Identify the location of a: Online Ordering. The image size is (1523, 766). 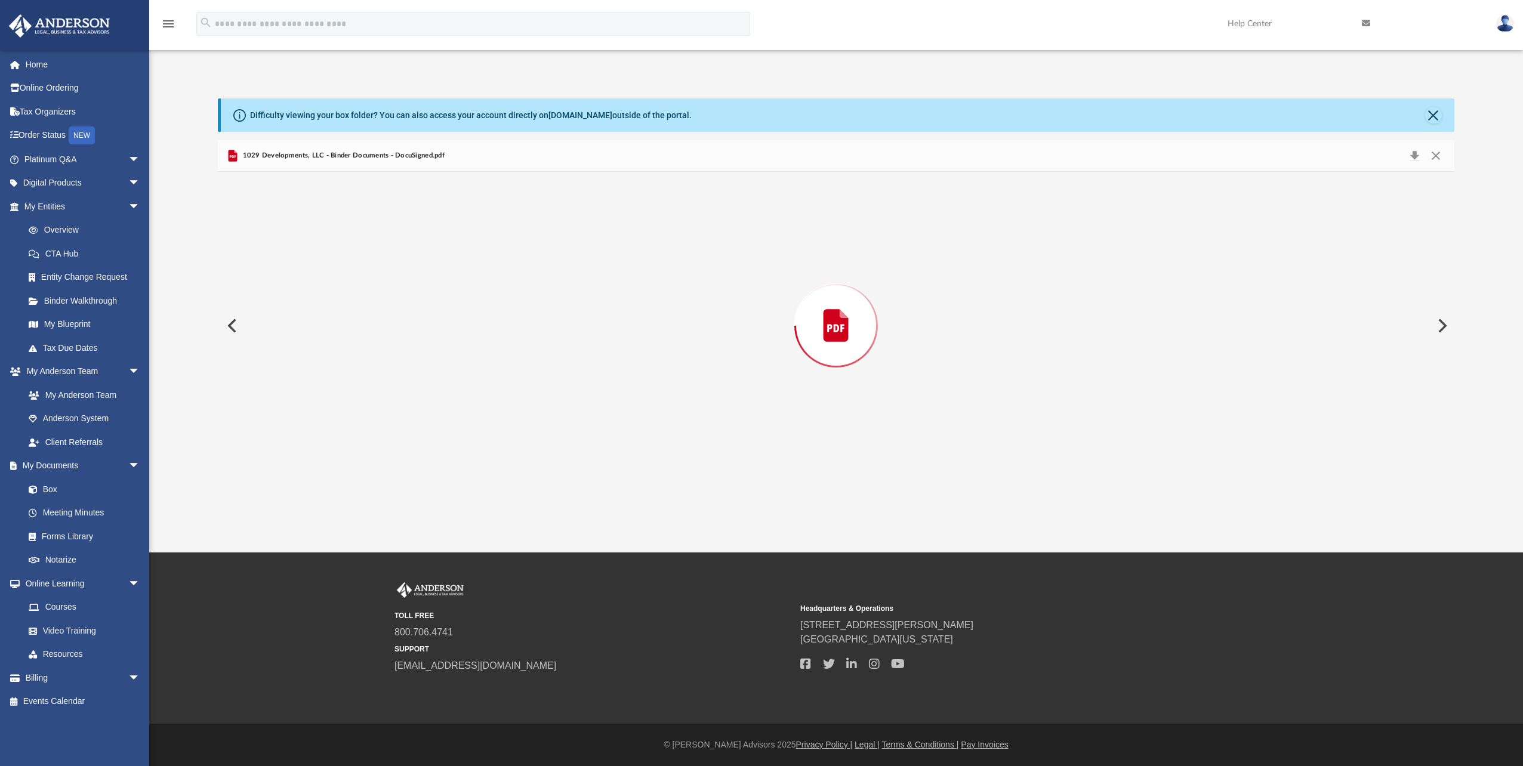
(83, 88).